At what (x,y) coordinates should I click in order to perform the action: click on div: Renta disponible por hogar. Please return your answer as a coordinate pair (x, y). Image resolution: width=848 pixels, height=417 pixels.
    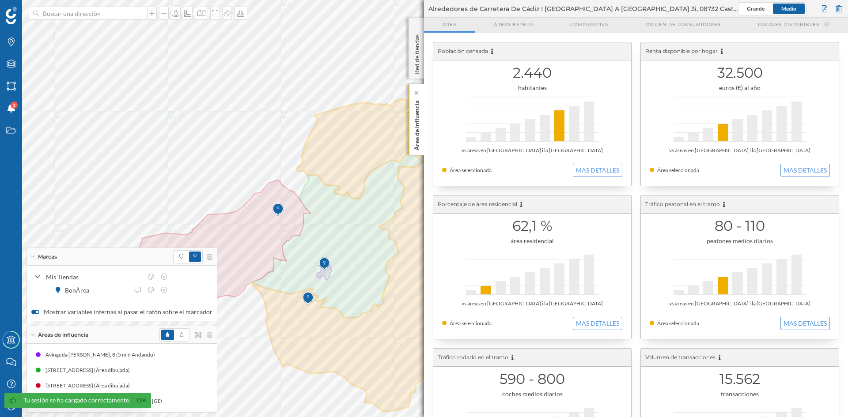
    Looking at the image, I should click on (739, 51).